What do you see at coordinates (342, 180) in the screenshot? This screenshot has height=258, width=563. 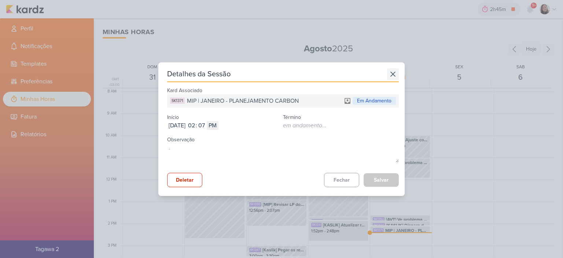 I see `button: Fechar` at bounding box center [342, 180].